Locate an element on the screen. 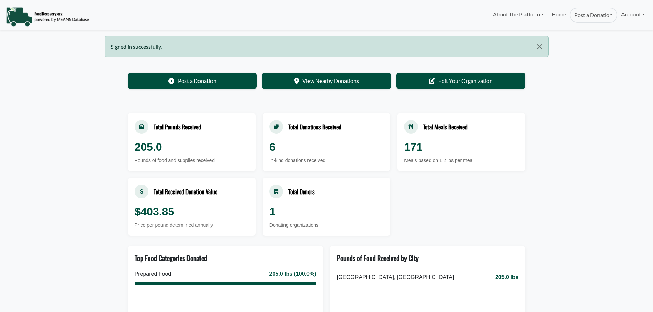  img: NavigationLogo_FoodRecovery-91c16205cd0af1ed486a0f1a7774a6544ea792ac00100771e7dd3ec7c0e58e41.png is located at coordinates (47, 17).